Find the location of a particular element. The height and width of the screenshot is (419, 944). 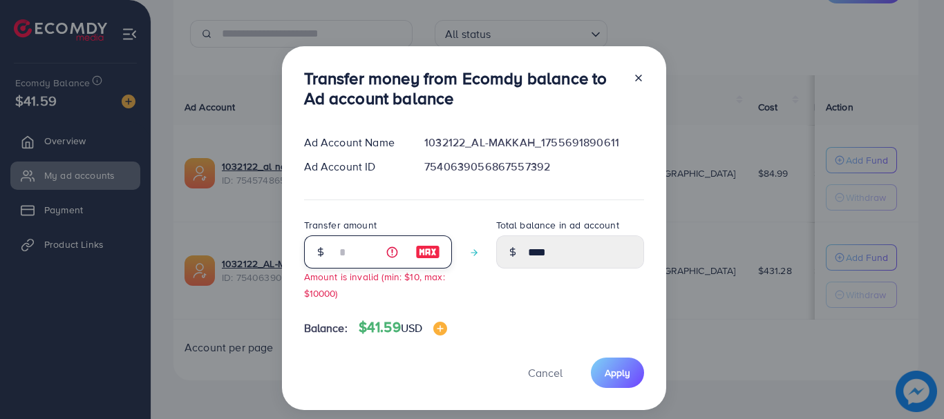

div: 7540639056867557392 is located at coordinates (533, 166).